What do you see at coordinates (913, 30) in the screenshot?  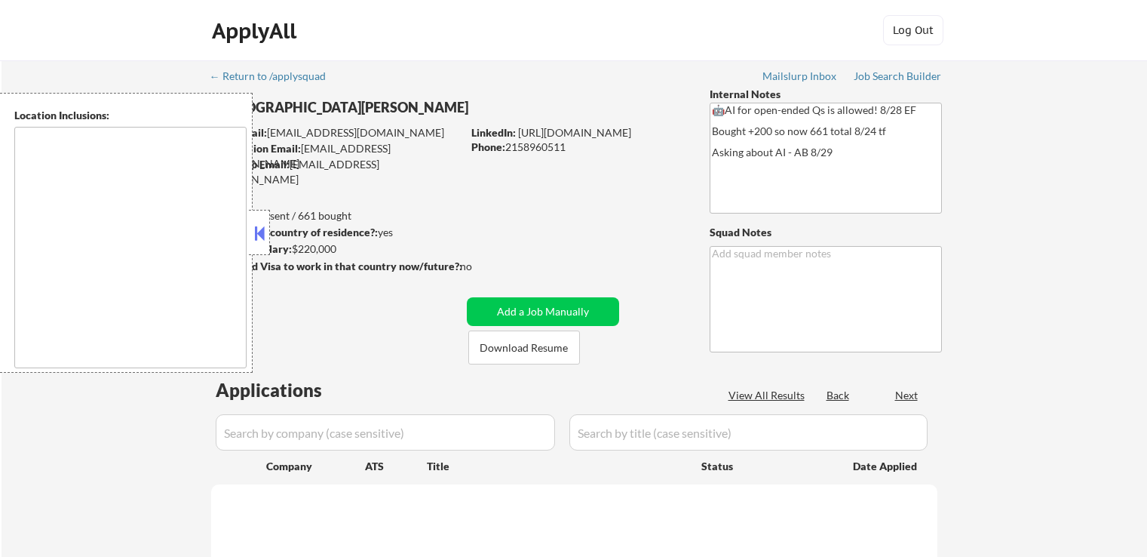 I see `button: Log Out` at bounding box center [913, 30].